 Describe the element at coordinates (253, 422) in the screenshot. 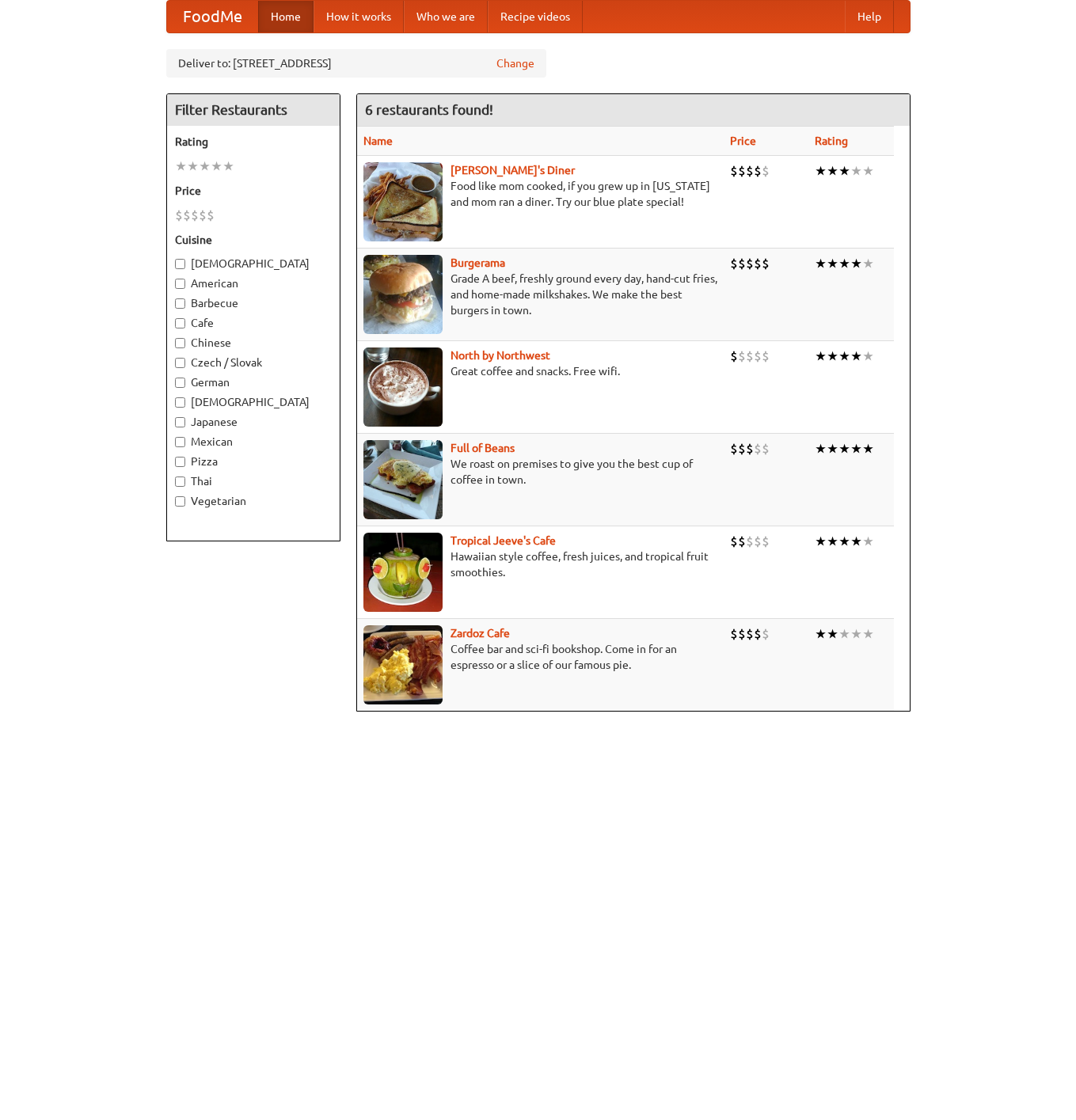

I see `label: Japanese` at that location.